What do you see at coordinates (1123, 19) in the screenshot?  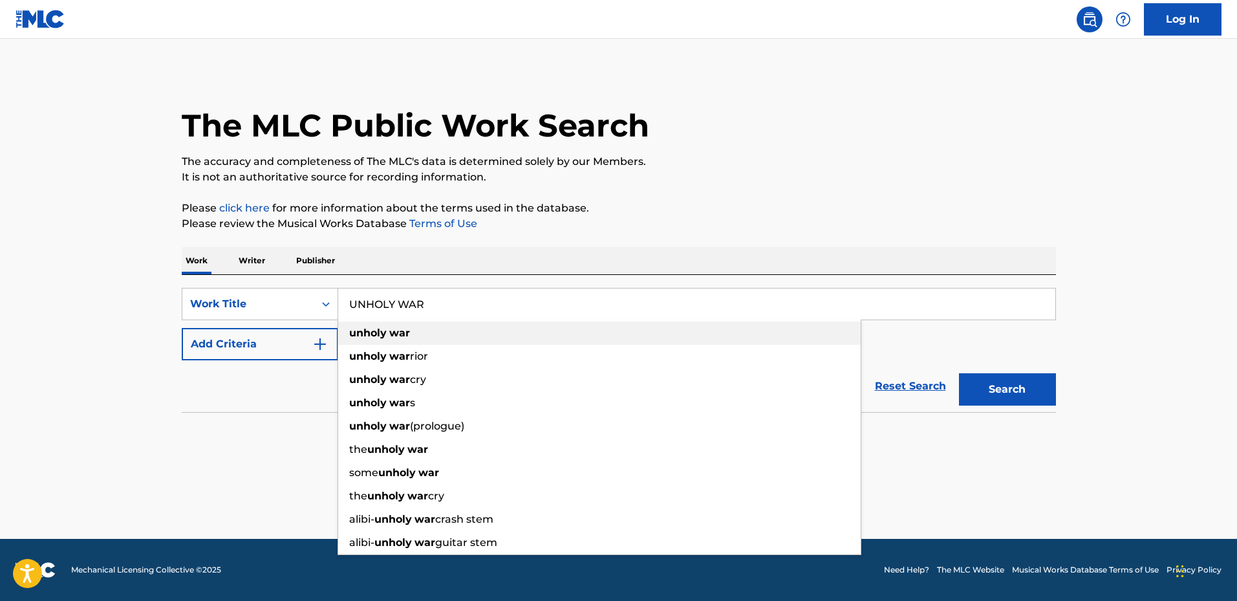 I see `div: Help` at bounding box center [1123, 19].